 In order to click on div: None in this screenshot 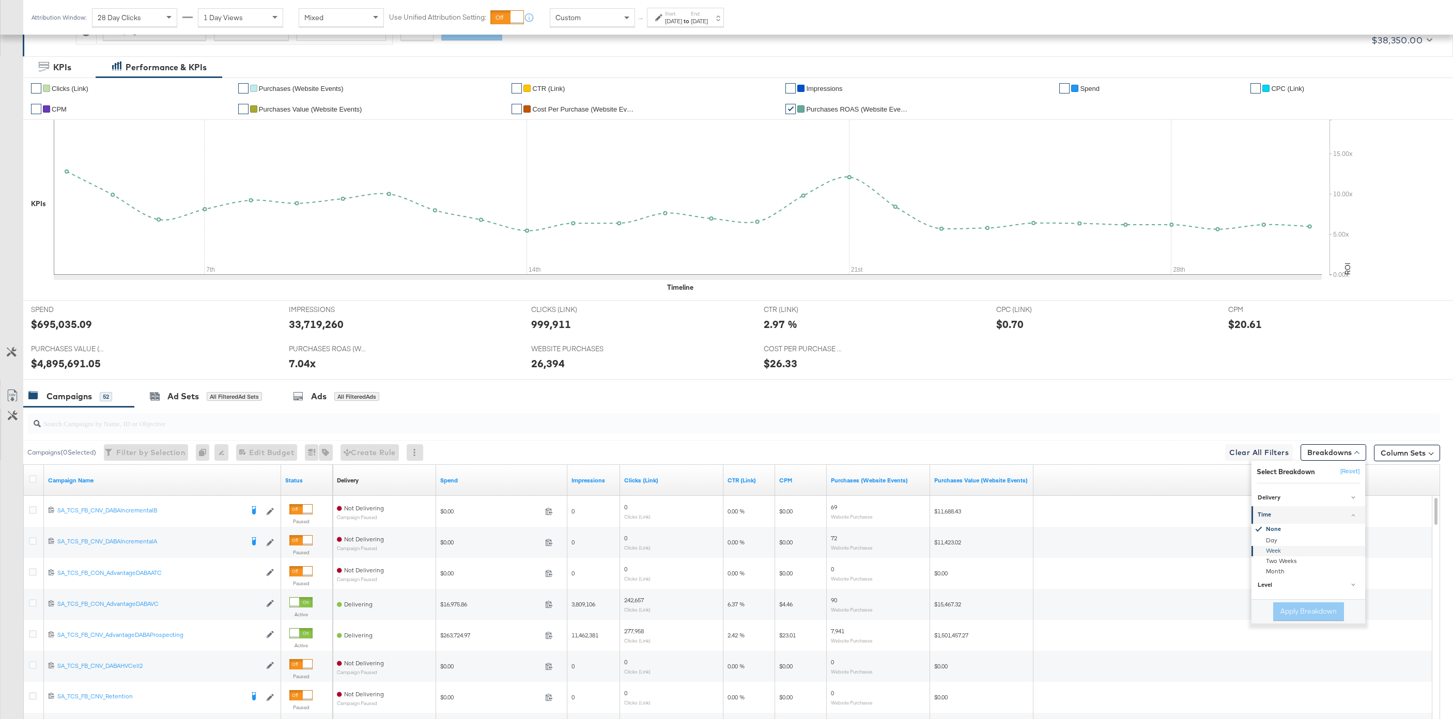, I will do `click(1309, 530)`.